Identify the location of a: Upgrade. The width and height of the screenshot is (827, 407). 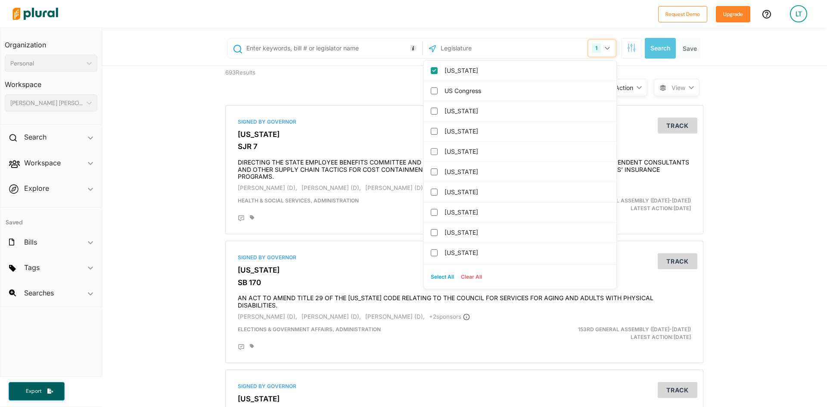
(733, 14).